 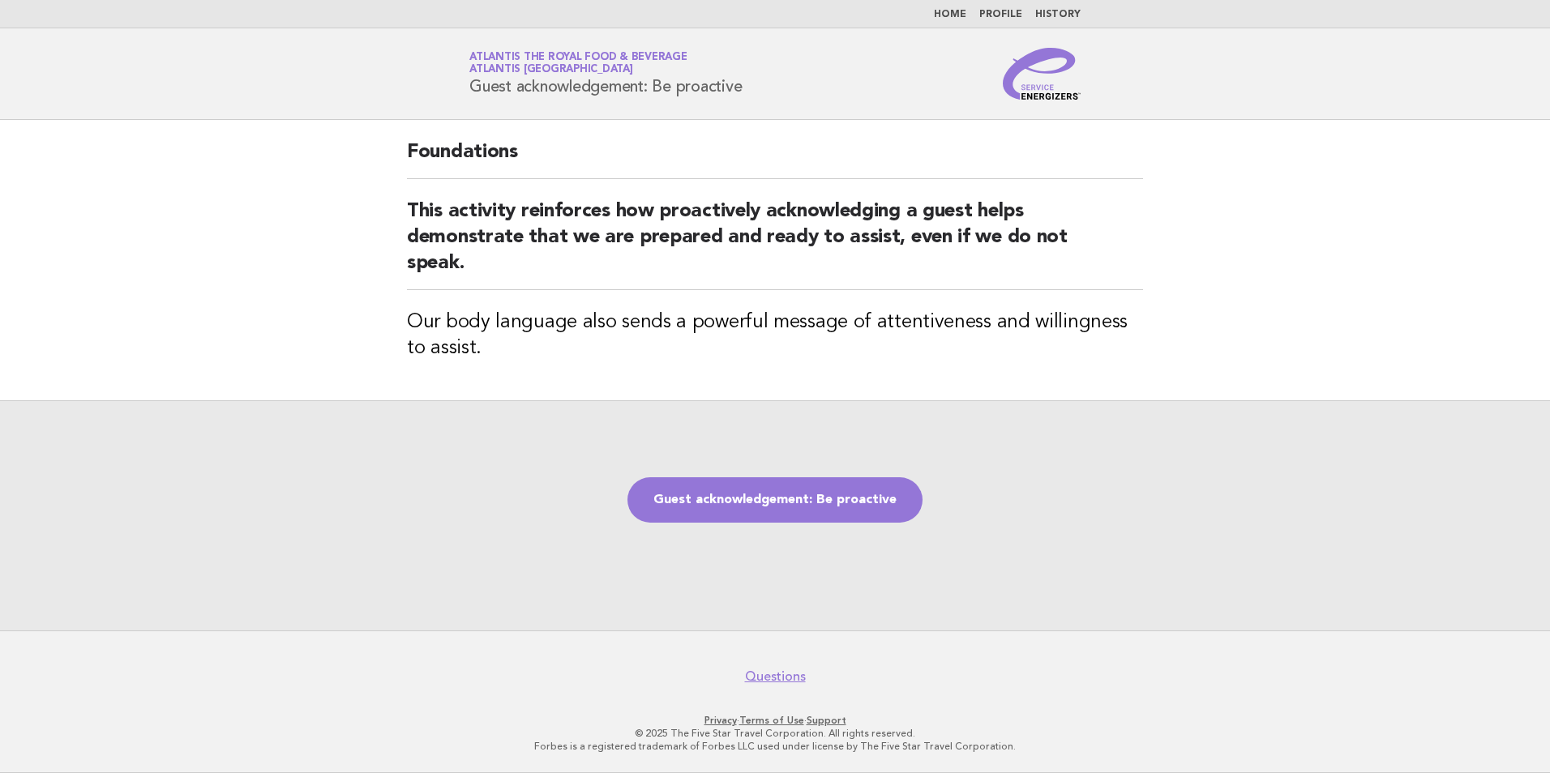 What do you see at coordinates (950, 15) in the screenshot?
I see `a: Home` at bounding box center [950, 15].